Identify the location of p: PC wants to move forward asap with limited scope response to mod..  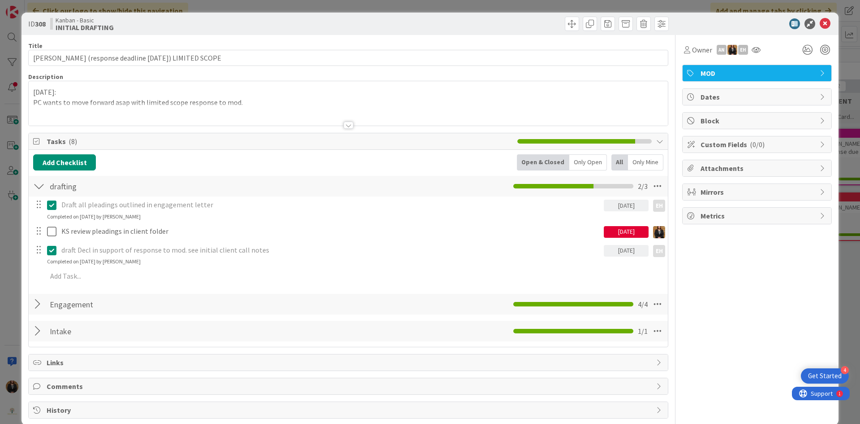
(348, 102).